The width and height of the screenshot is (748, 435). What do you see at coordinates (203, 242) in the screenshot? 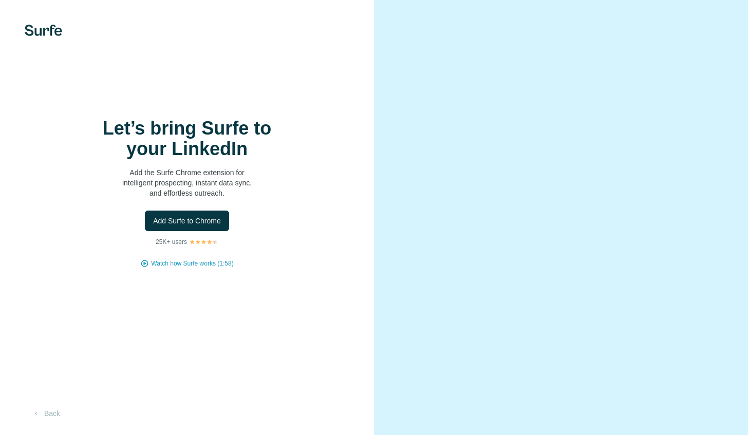
I see `img: Rating Stars` at bounding box center [203, 242].